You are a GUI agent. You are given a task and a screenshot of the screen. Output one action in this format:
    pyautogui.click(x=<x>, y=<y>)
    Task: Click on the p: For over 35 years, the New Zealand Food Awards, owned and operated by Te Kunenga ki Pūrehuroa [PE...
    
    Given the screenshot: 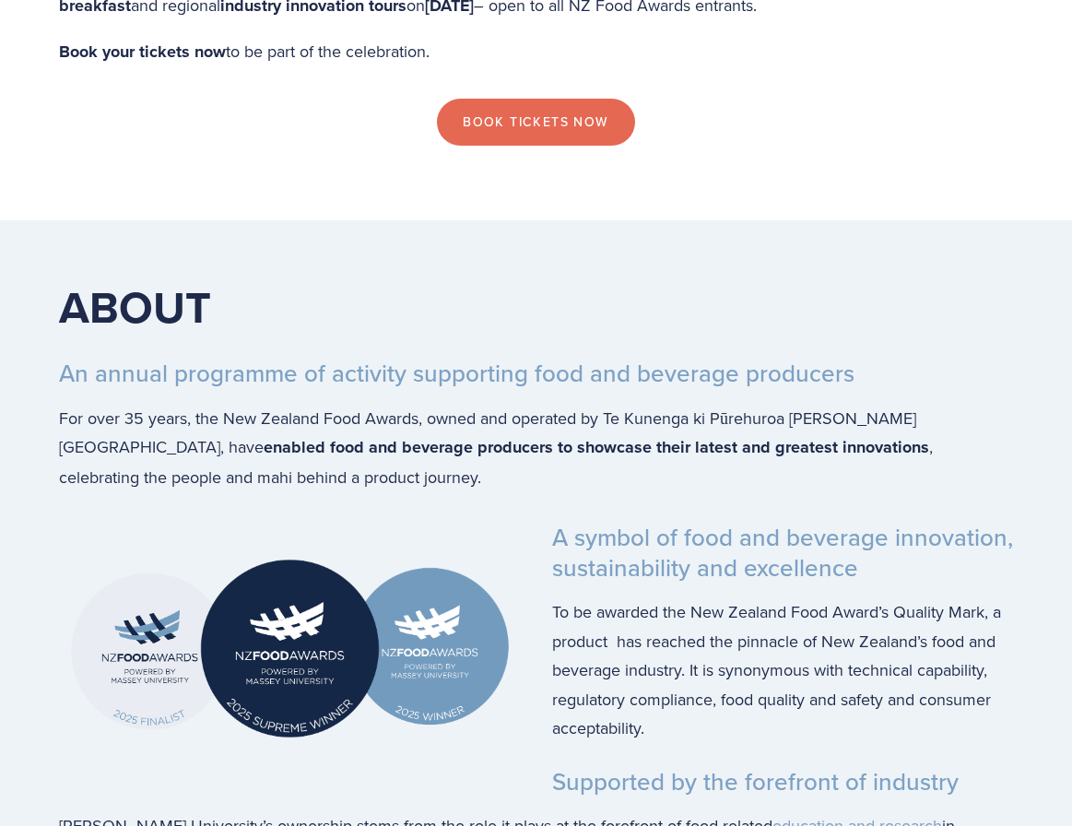 What is the action you would take?
    pyautogui.click(x=536, y=448)
    